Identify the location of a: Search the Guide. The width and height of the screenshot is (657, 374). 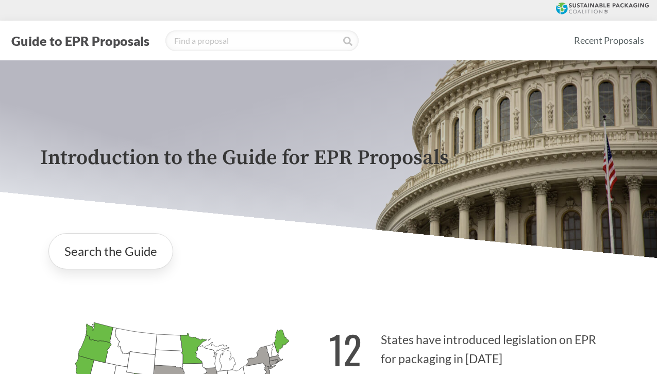
(111, 251).